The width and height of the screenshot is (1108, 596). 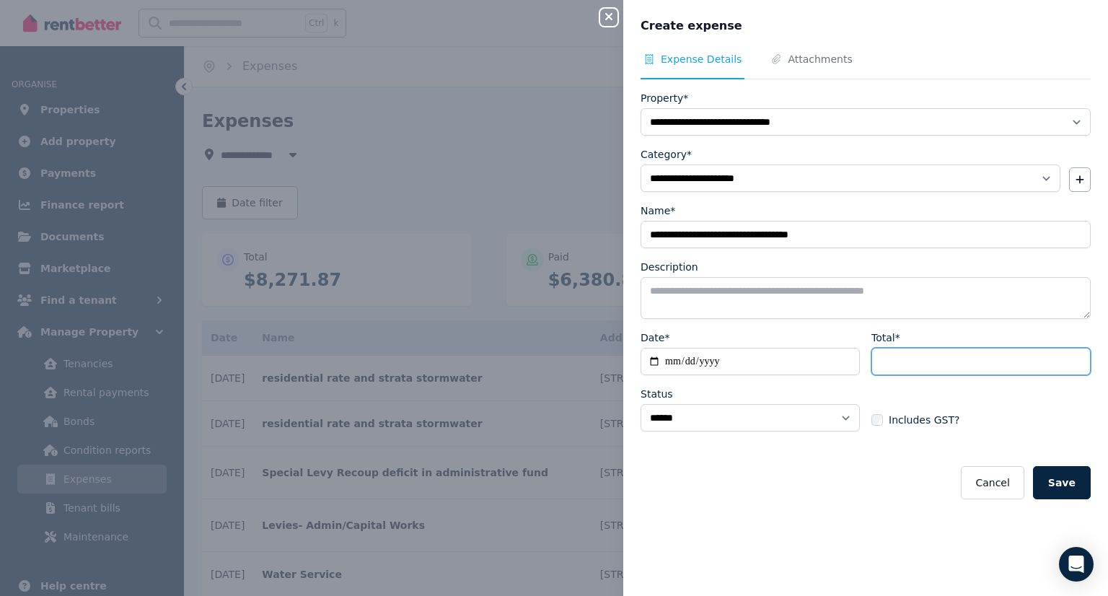 I want to click on nav: Tabs, so click(x=866, y=66).